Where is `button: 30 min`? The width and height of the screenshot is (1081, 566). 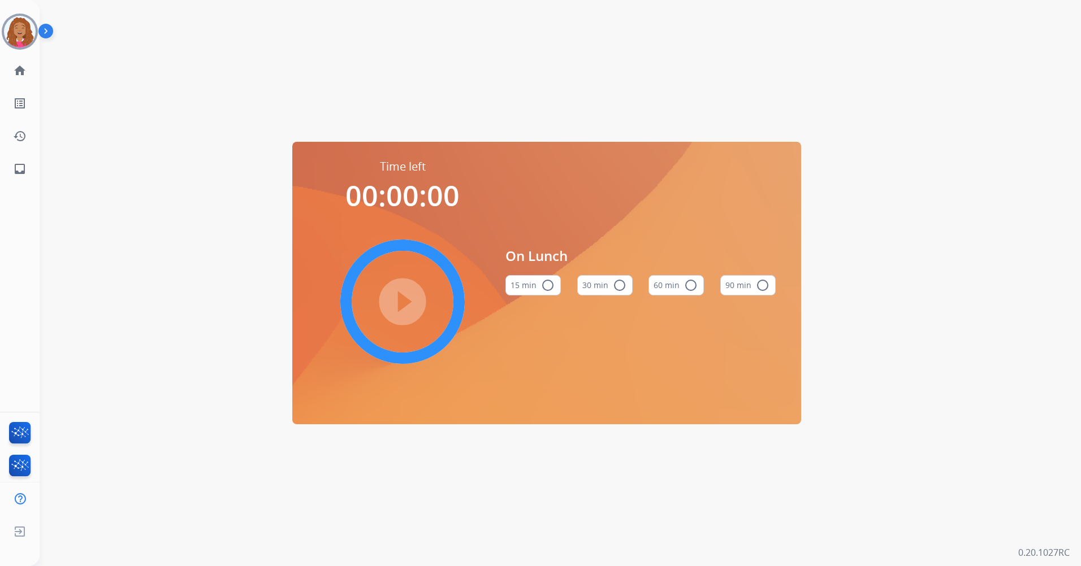
button: 30 min is located at coordinates (605, 285).